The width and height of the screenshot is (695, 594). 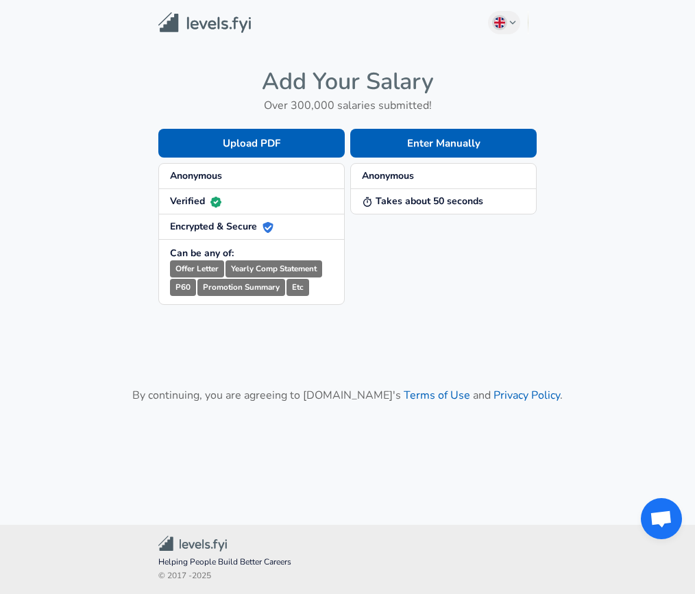 I want to click on strong: Encrypted & Secure, so click(x=221, y=226).